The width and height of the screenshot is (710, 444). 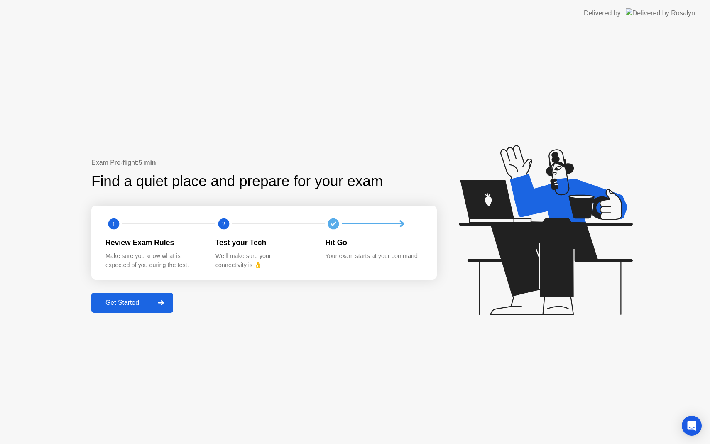 What do you see at coordinates (122, 303) in the screenshot?
I see `div: Get Started` at bounding box center [122, 303].